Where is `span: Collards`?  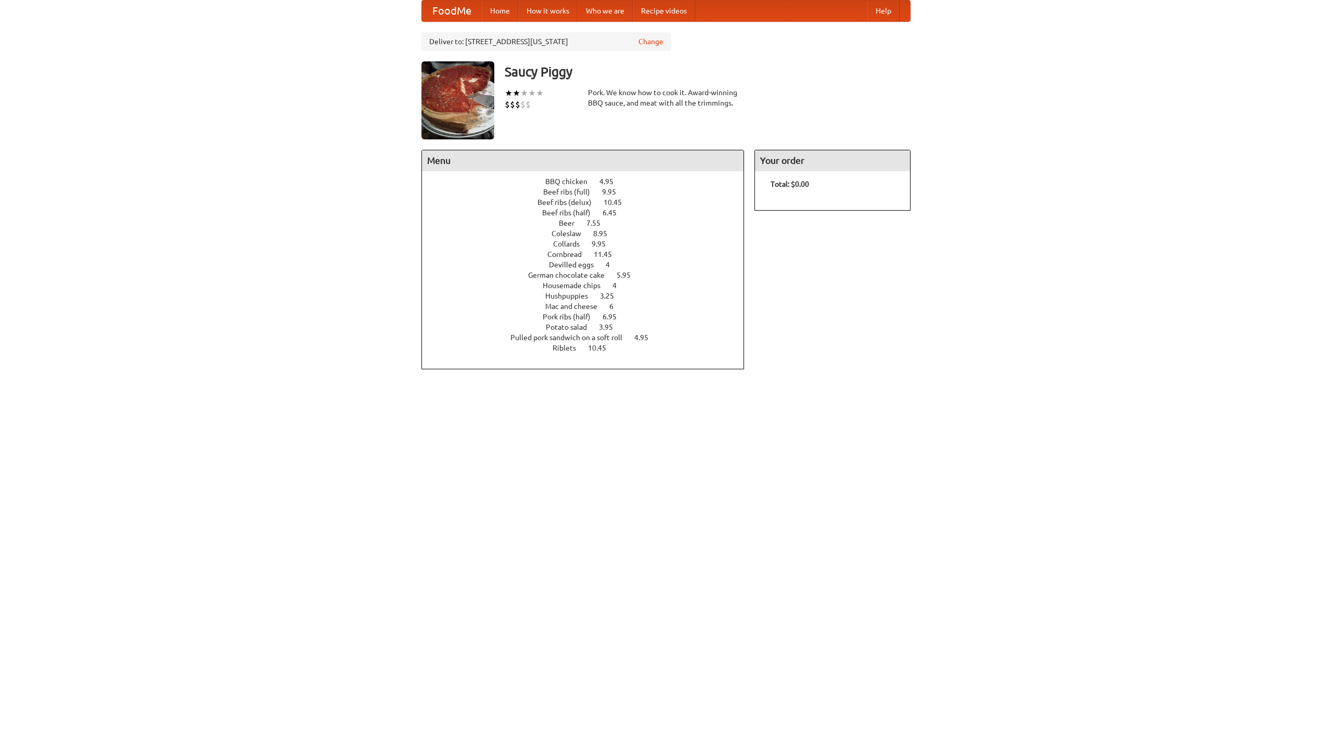 span: Collards is located at coordinates (571, 244).